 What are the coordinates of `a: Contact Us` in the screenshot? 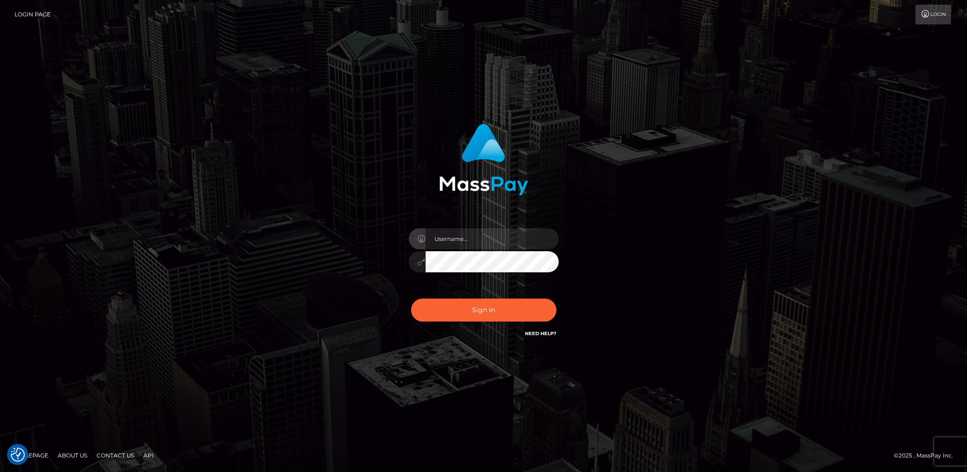 It's located at (115, 455).